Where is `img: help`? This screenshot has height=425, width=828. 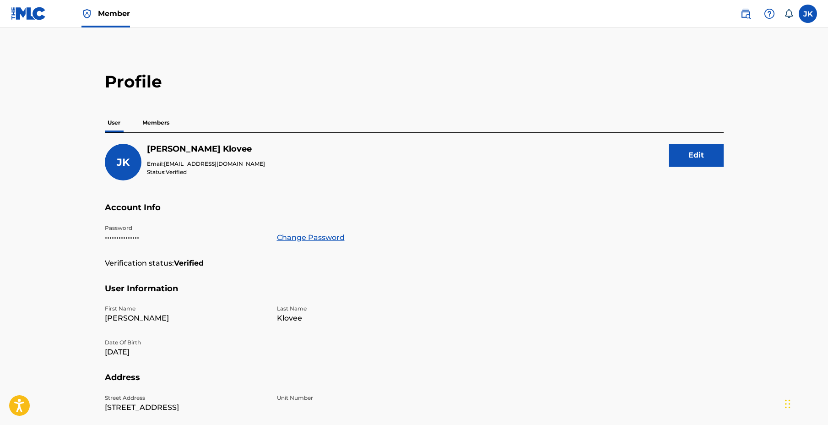 img: help is located at coordinates (769, 14).